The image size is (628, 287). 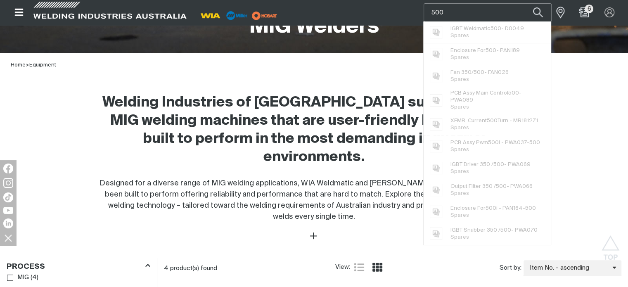 I want to click on span: Output Filter 350 / - PWA066, so click(x=491, y=186).